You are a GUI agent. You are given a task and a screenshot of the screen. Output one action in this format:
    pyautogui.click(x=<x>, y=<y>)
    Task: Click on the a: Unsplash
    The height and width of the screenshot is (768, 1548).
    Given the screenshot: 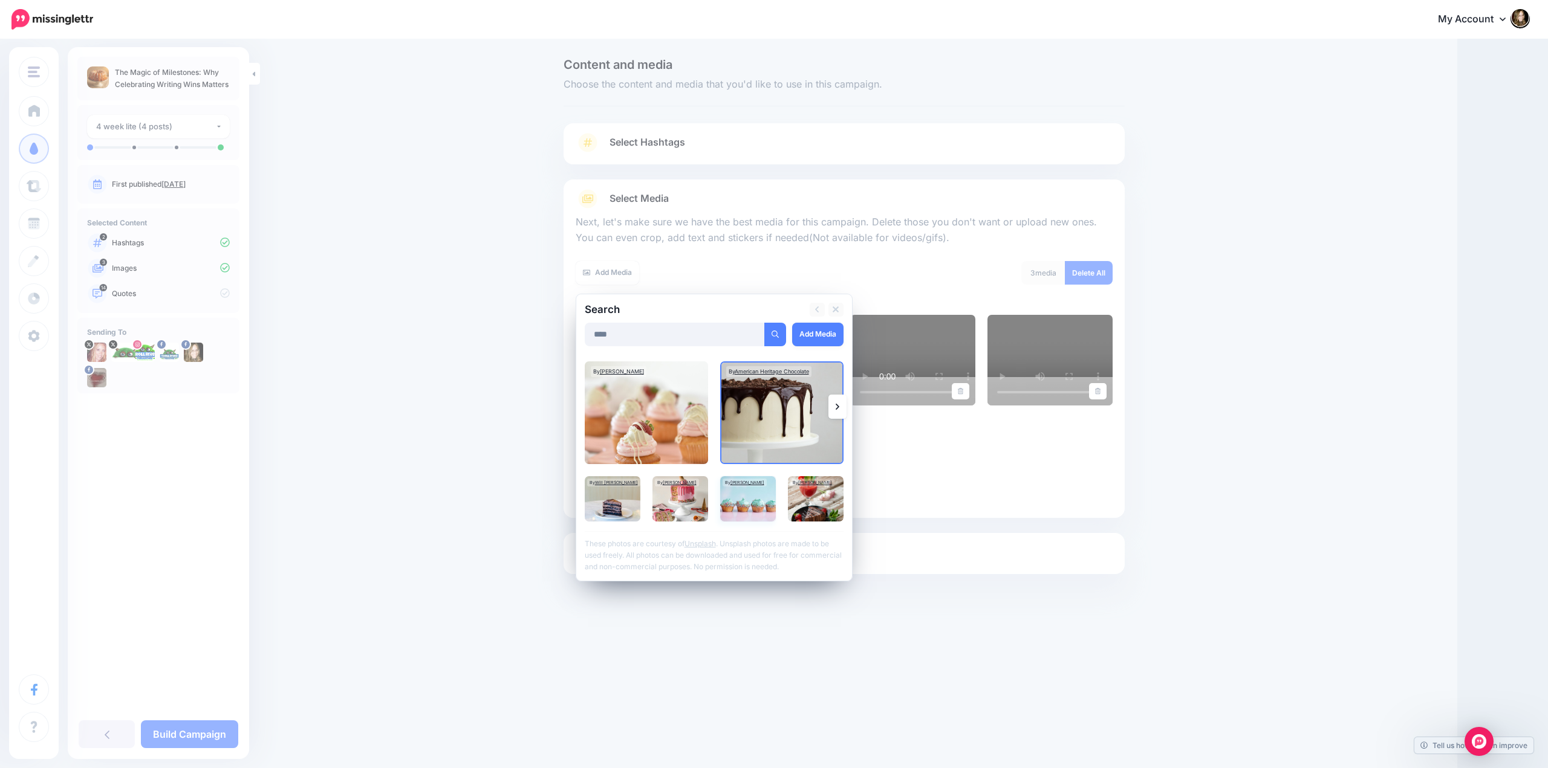 What is the action you would take?
    pyautogui.click(x=700, y=543)
    